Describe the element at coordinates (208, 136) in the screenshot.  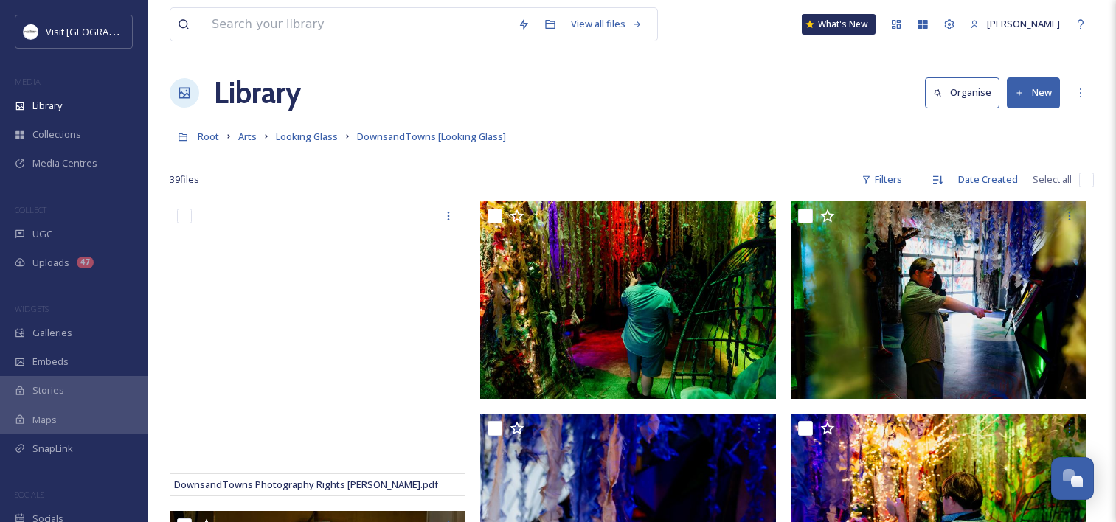
I see `a: Root` at that location.